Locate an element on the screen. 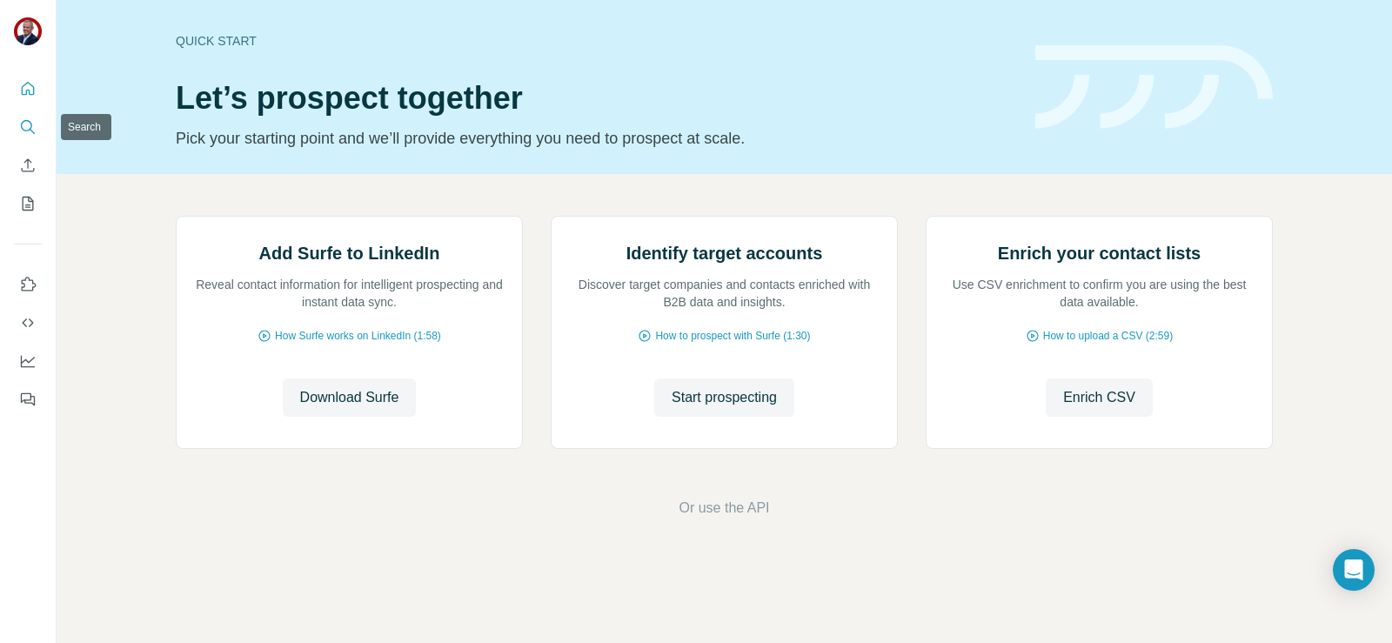 This screenshot has height=643, width=1392. span: Download Surfe is located at coordinates (350, 398).